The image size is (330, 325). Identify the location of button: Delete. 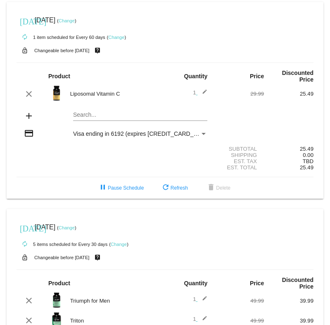
(218, 188).